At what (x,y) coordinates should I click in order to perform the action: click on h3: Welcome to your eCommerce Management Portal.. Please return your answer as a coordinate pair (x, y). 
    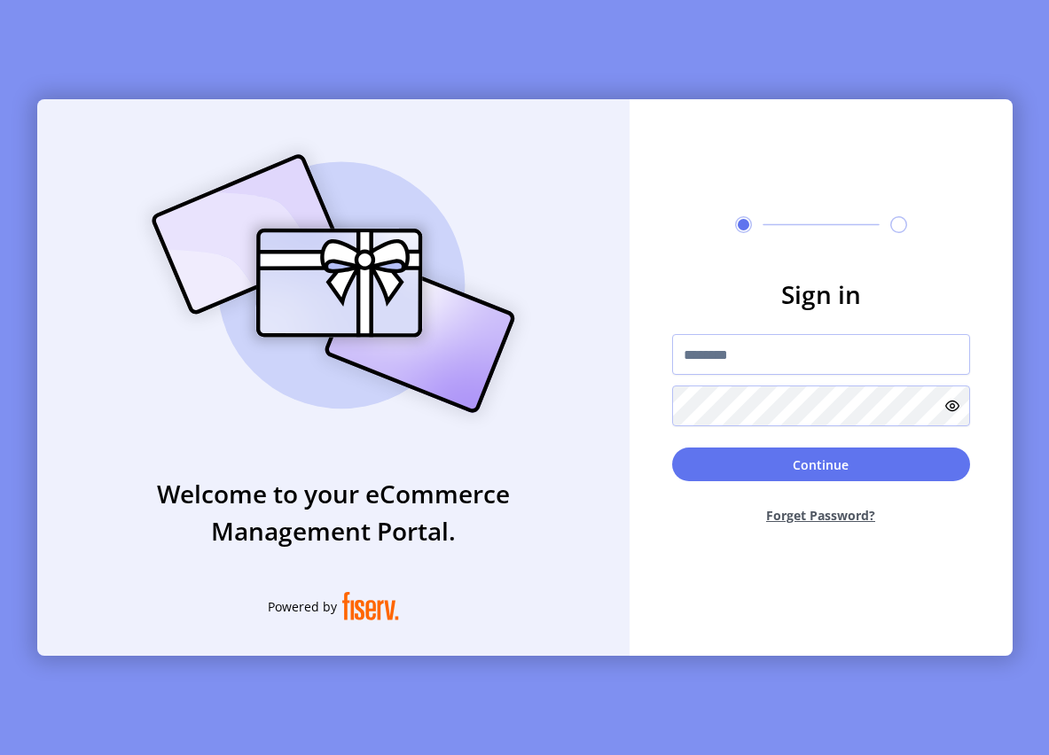
    Looking at the image, I should click on (333, 512).